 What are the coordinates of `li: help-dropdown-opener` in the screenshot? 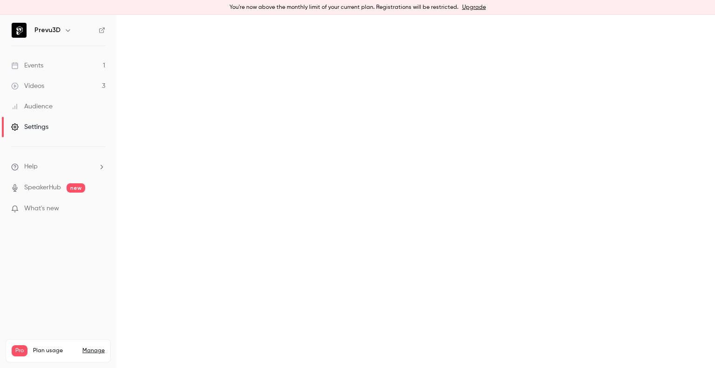 It's located at (58, 167).